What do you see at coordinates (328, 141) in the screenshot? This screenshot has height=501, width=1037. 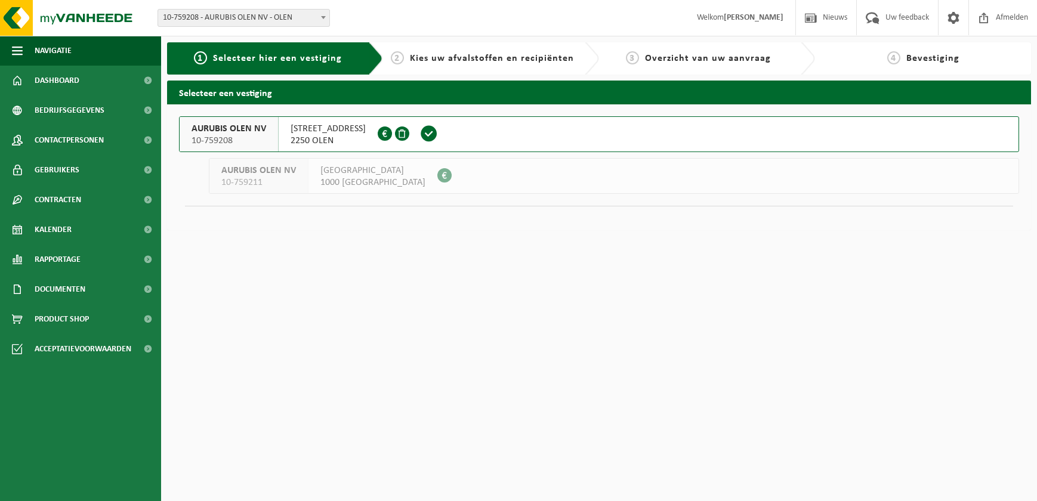 I see `span: 2250 OLEN` at bounding box center [328, 141].